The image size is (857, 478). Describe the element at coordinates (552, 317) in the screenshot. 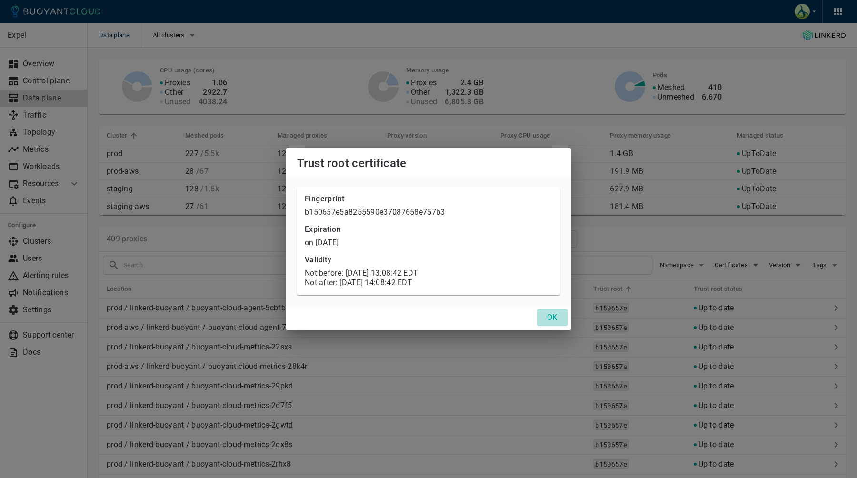

I see `button: OK` at that location.